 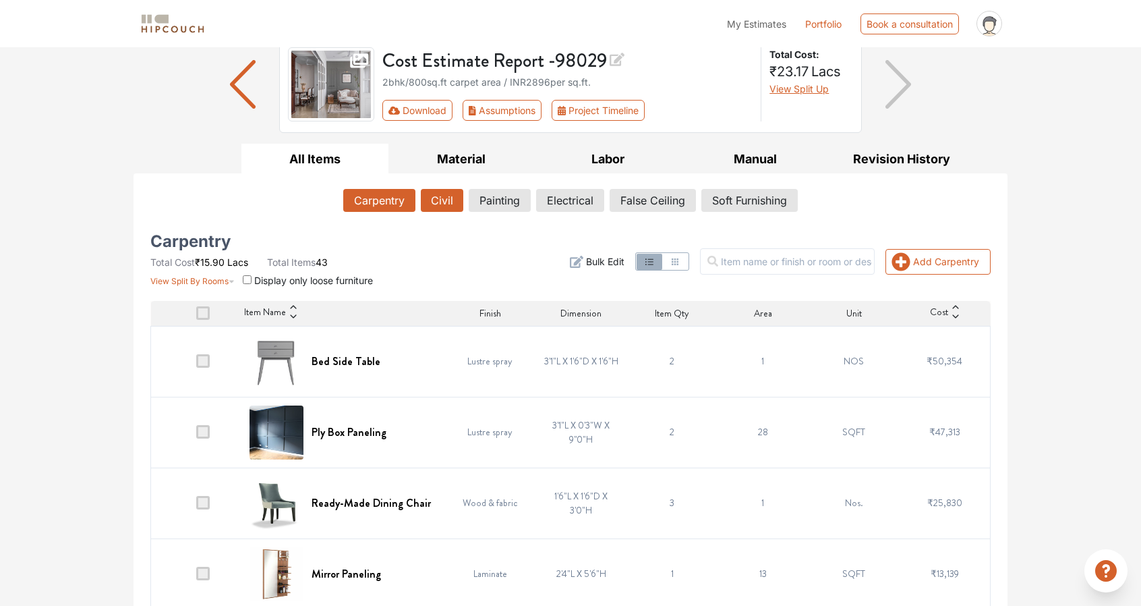 What do you see at coordinates (568, 82) in the screenshot?
I see `div: 2bhk / 800 sq.ft carpet area / INR 2896 per sq.ft.` at bounding box center [568, 82].